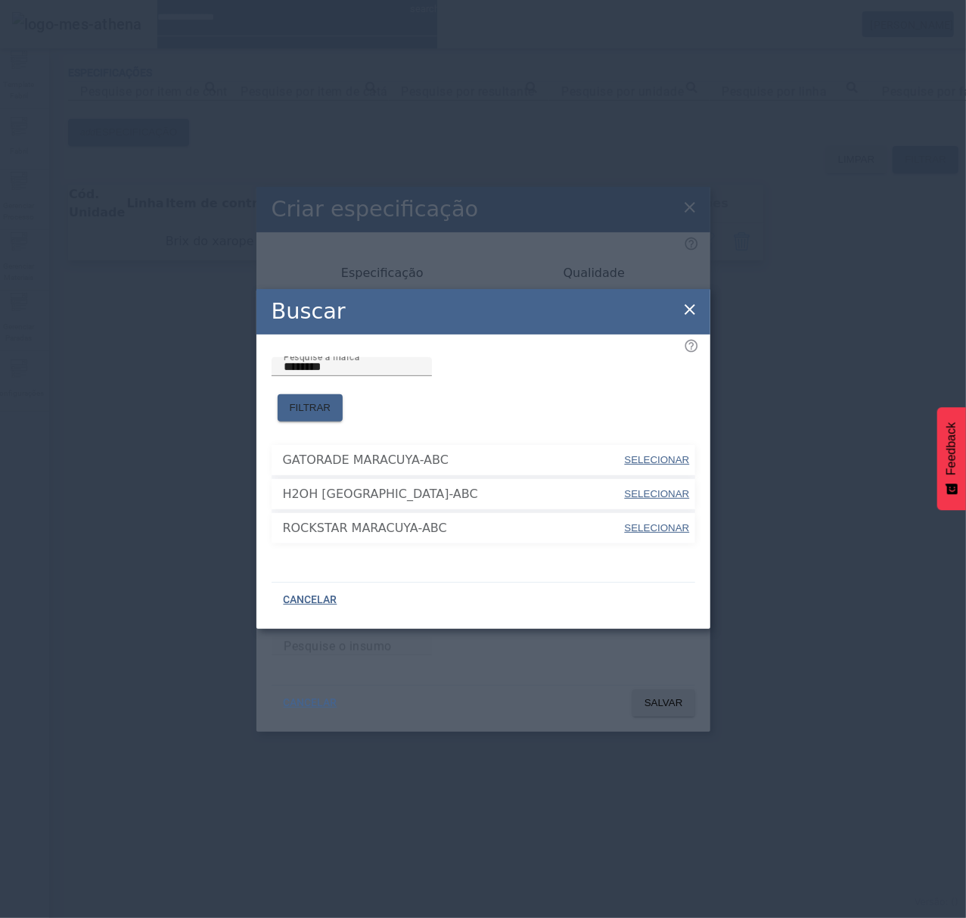  I want to click on span: GATORADE MARACUYA-ABC, so click(453, 460).